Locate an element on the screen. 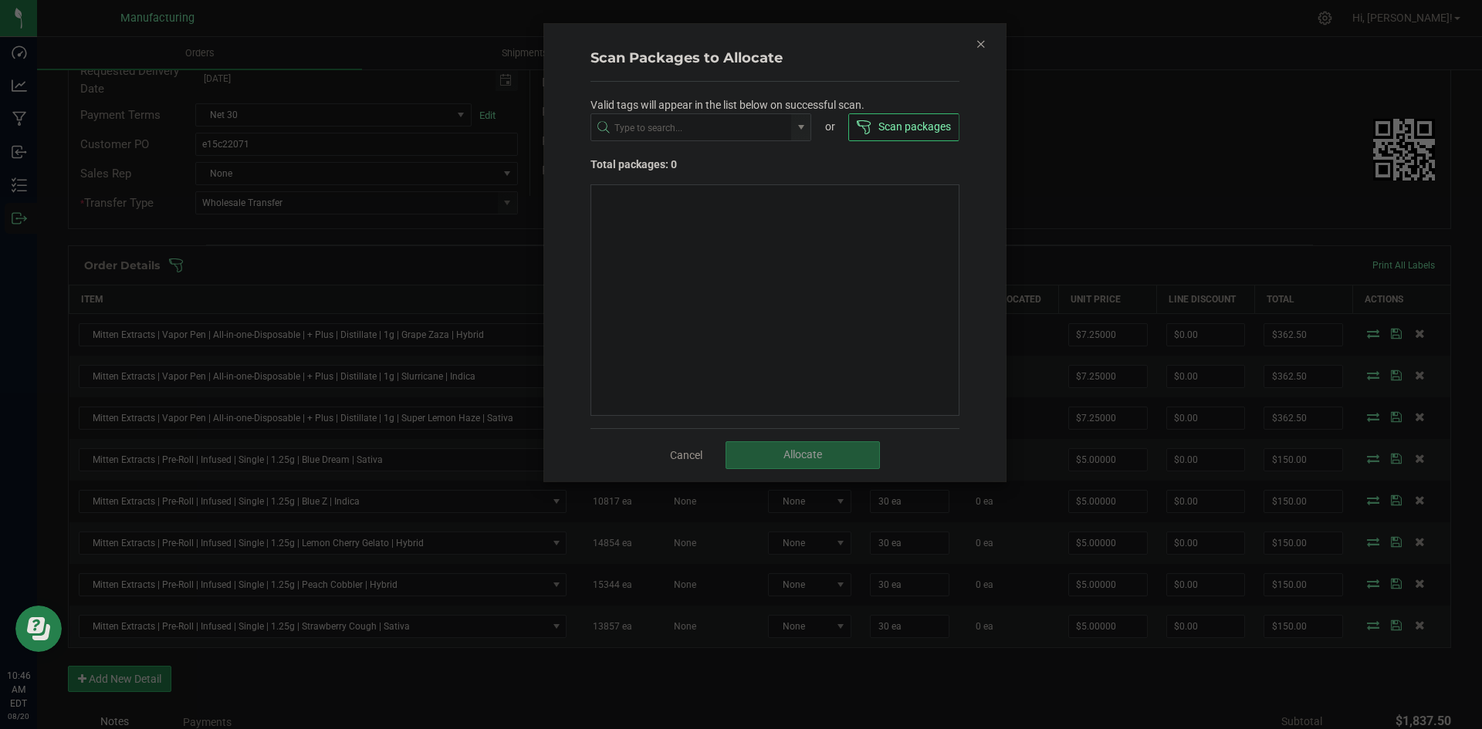 This screenshot has height=729, width=1482. button: Allocate is located at coordinates (803, 455).